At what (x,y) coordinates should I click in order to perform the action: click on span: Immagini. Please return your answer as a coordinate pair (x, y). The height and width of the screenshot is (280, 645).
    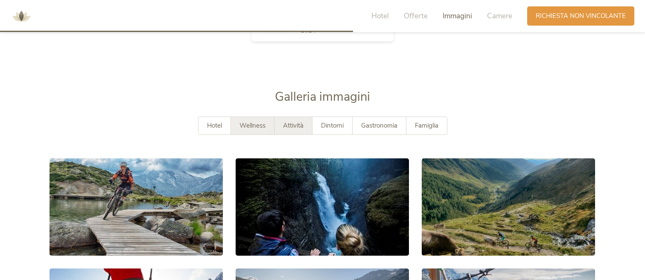
    Looking at the image, I should click on (457, 16).